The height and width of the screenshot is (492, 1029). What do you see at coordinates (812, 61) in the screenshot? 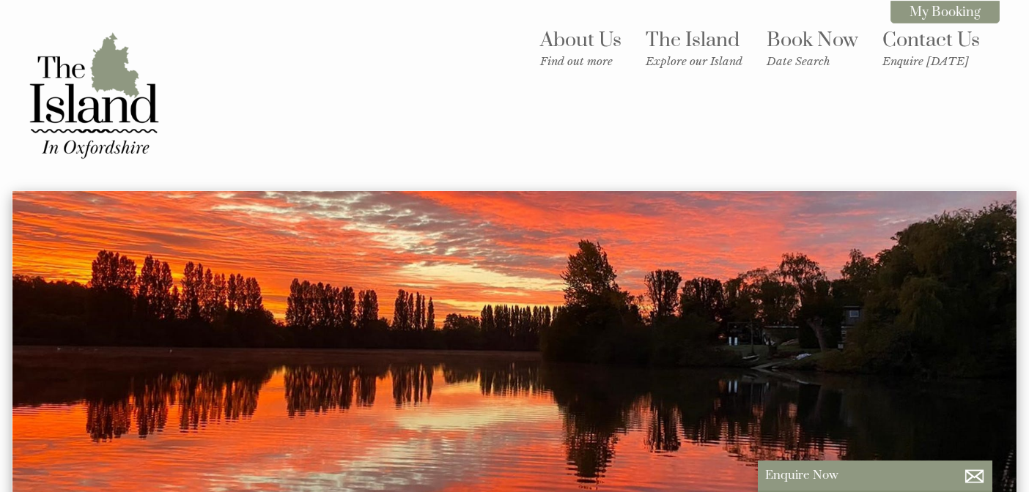
I see `small: Date Search` at bounding box center [812, 61].